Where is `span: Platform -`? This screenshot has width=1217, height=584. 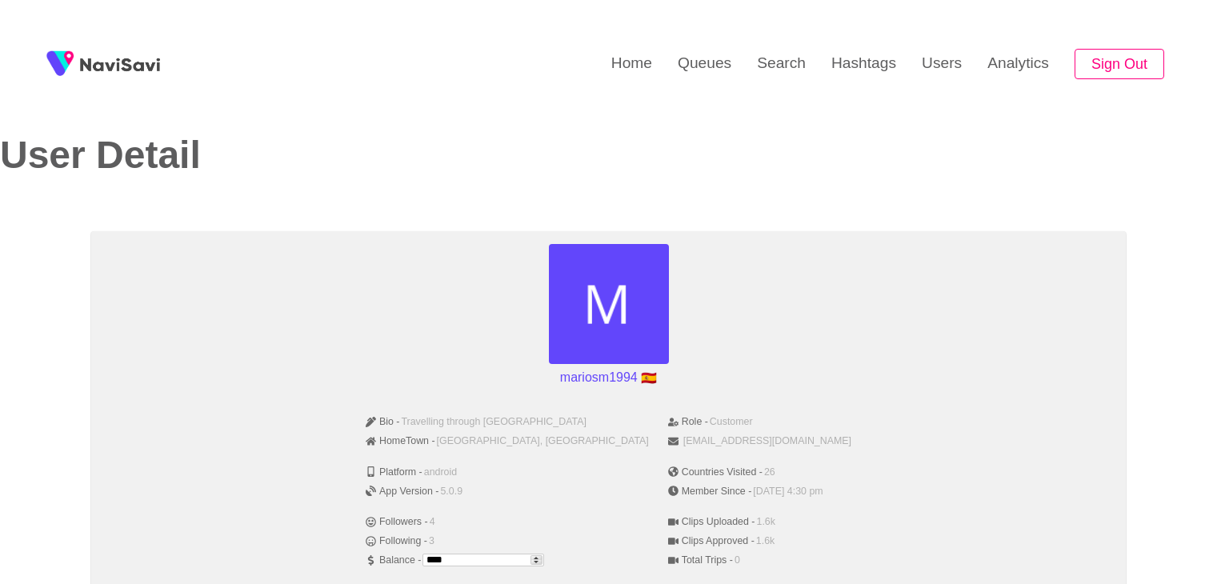
span: Platform - is located at coordinates (394, 472).